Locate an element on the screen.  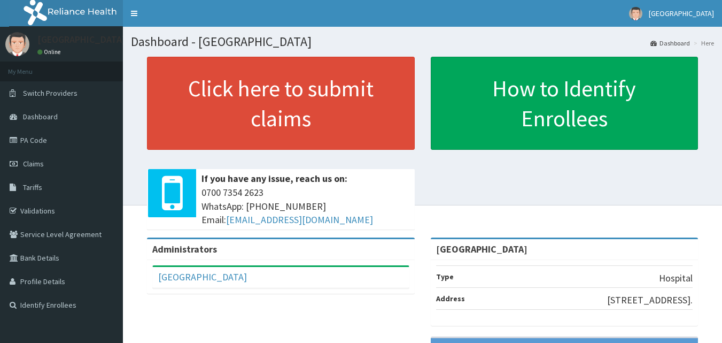
li: Here is located at coordinates (703, 43).